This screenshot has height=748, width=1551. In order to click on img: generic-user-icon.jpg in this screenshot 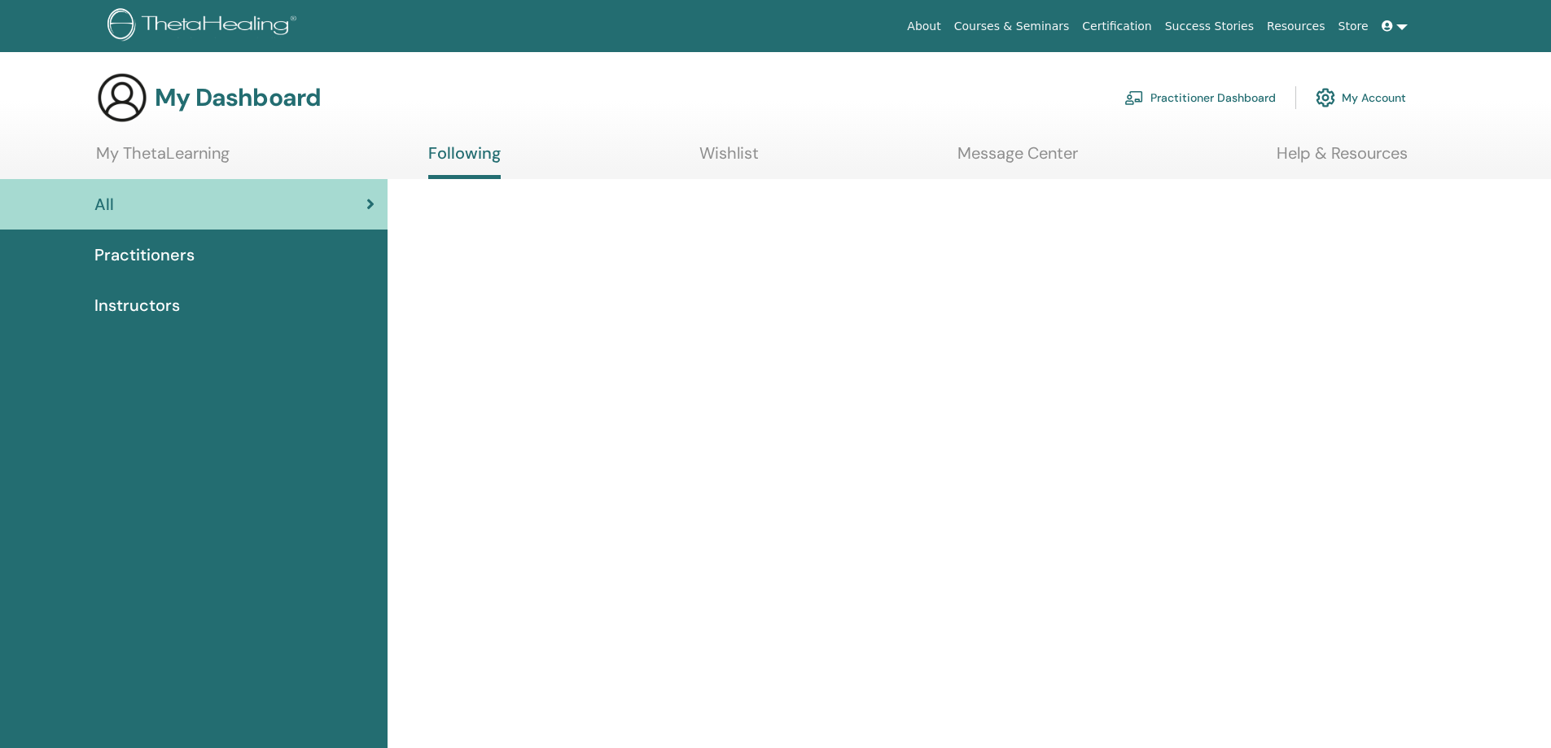, I will do `click(122, 98)`.